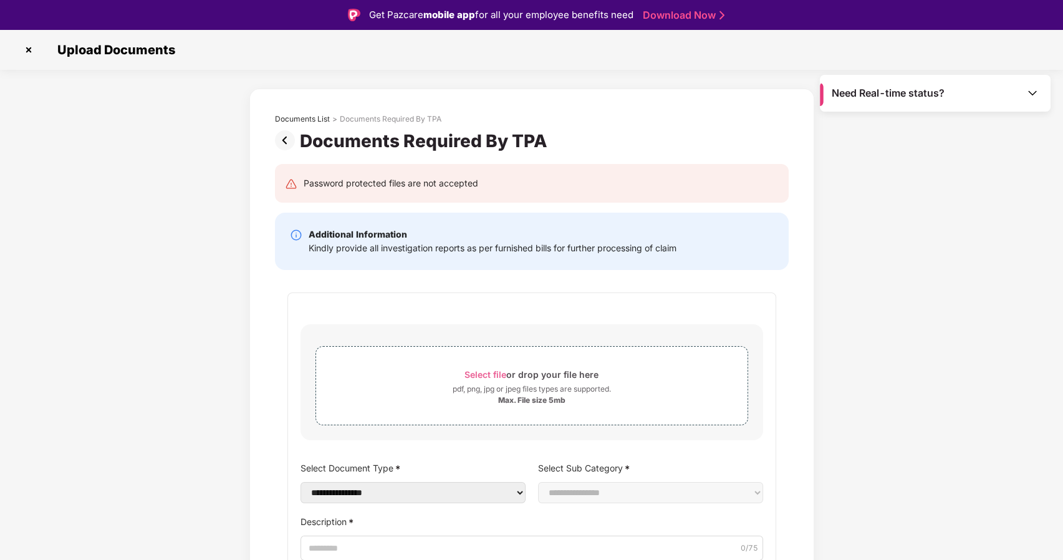 Image resolution: width=1063 pixels, height=560 pixels. I want to click on div: pdf, png, jpg or jpeg files types are supported., so click(532, 389).